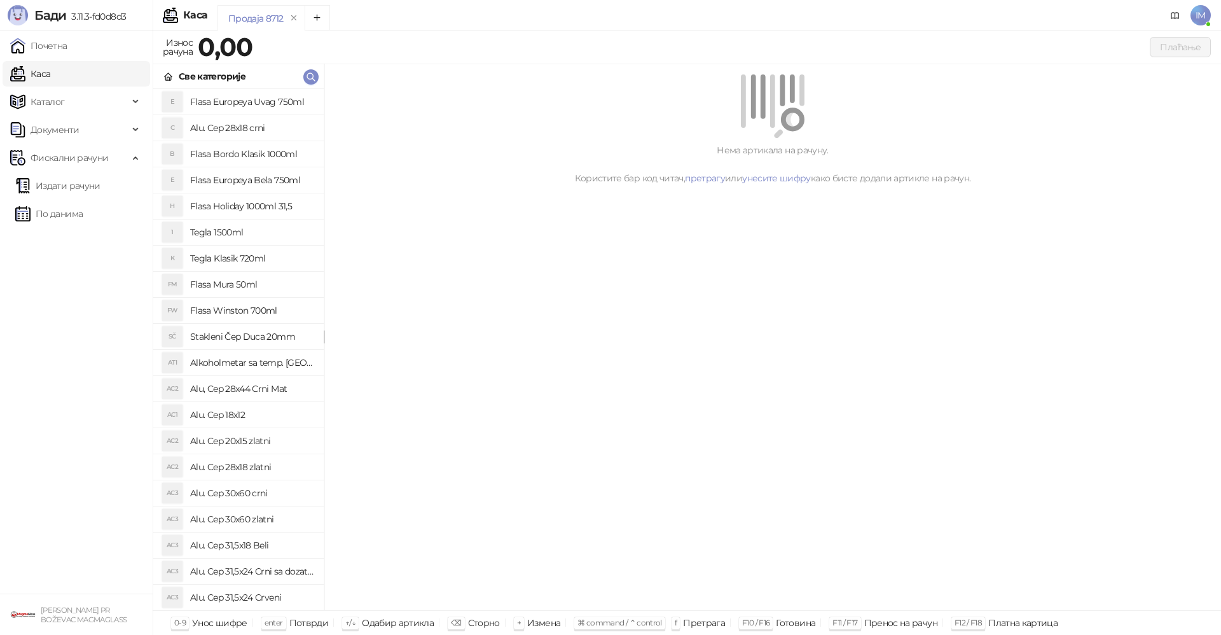 The width and height of the screenshot is (1221, 635). What do you see at coordinates (50, 15) in the screenshot?
I see `span: Бади` at bounding box center [50, 15].